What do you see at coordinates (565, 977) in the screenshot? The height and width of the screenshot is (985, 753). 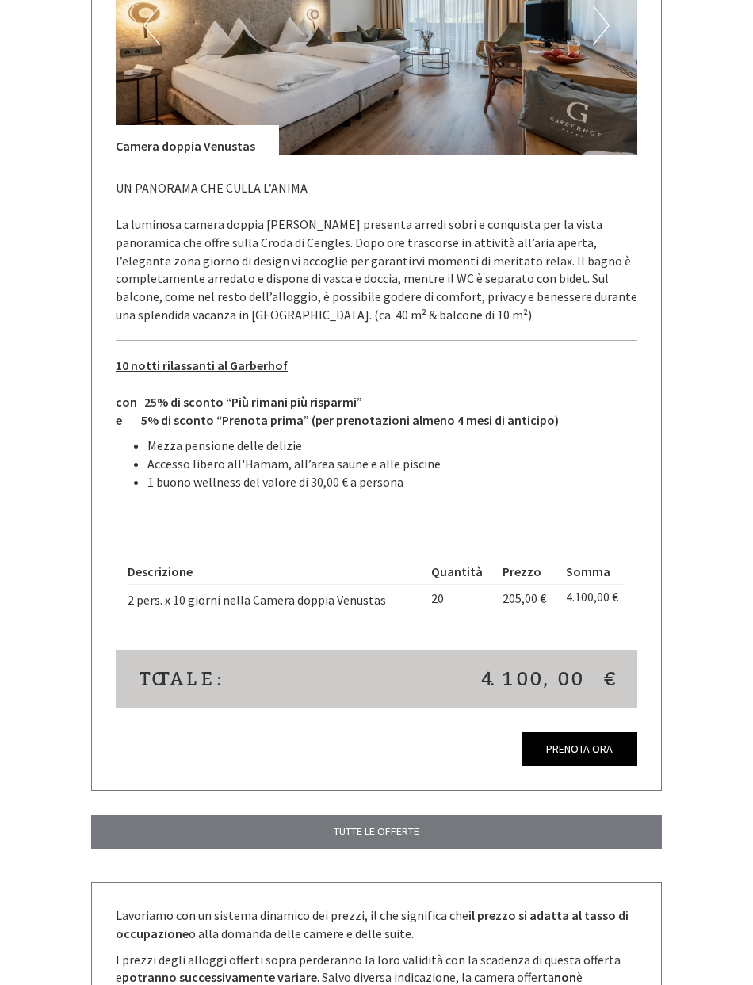 I see `strong: non` at bounding box center [565, 977].